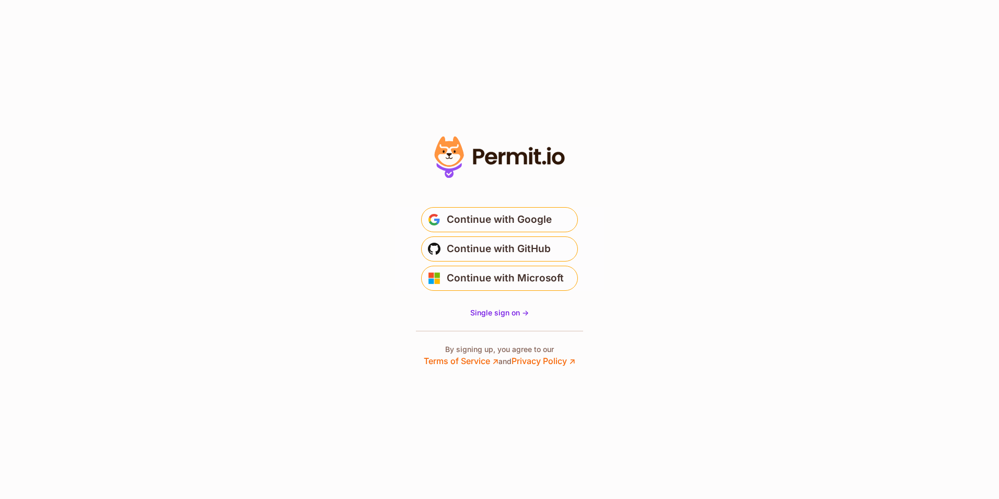 This screenshot has height=499, width=999. What do you see at coordinates (500, 313) in the screenshot?
I see `a: Single sign on ->` at bounding box center [500, 313].